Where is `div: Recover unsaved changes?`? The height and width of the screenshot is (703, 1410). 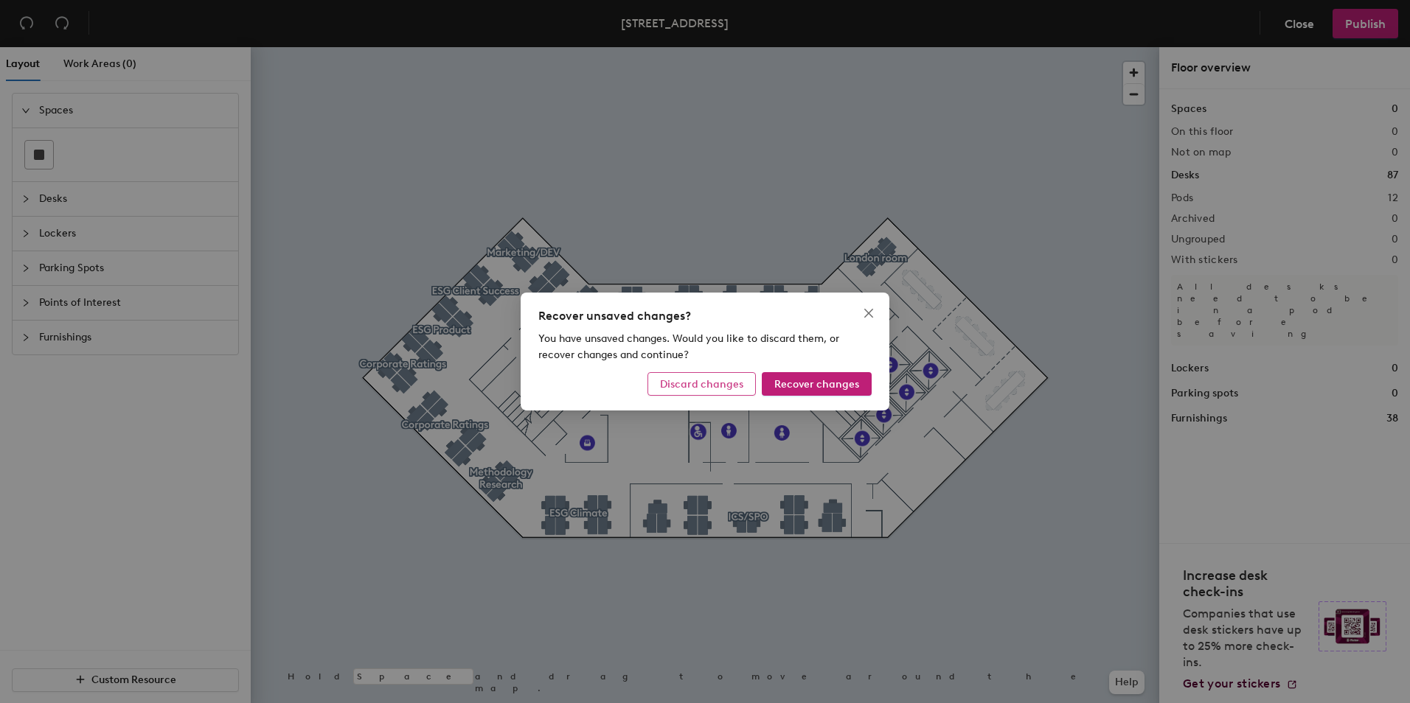
div: Recover unsaved changes? is located at coordinates (705, 316).